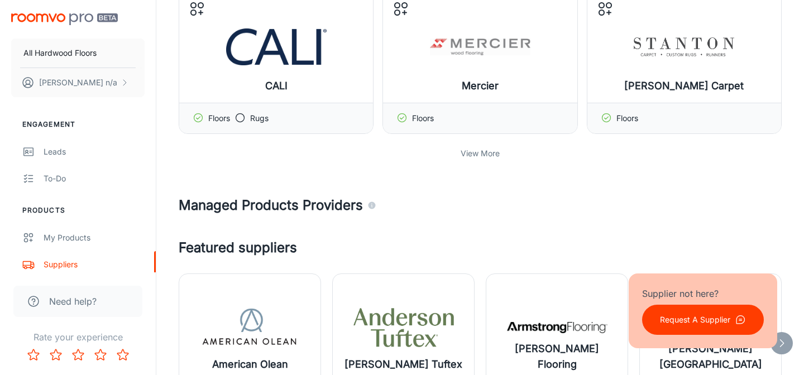 The width and height of the screenshot is (804, 375). Describe the element at coordinates (64, 19) in the screenshot. I see `img: Roomvo PRO Beta` at that location.